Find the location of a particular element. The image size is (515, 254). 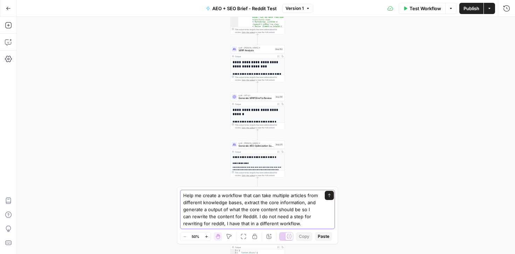

span: 50% is located at coordinates (196, 236).